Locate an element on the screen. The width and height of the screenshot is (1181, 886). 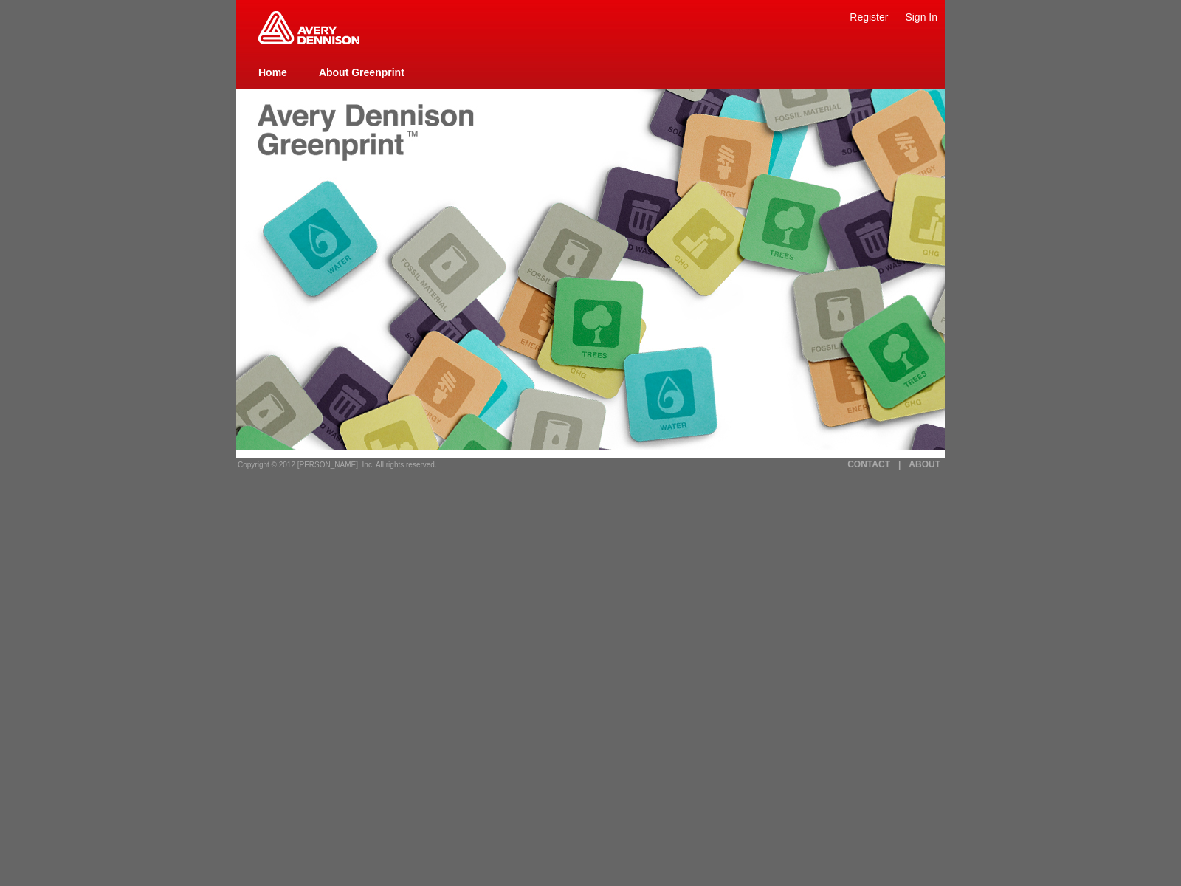
a: ABOUT is located at coordinates (924, 464).